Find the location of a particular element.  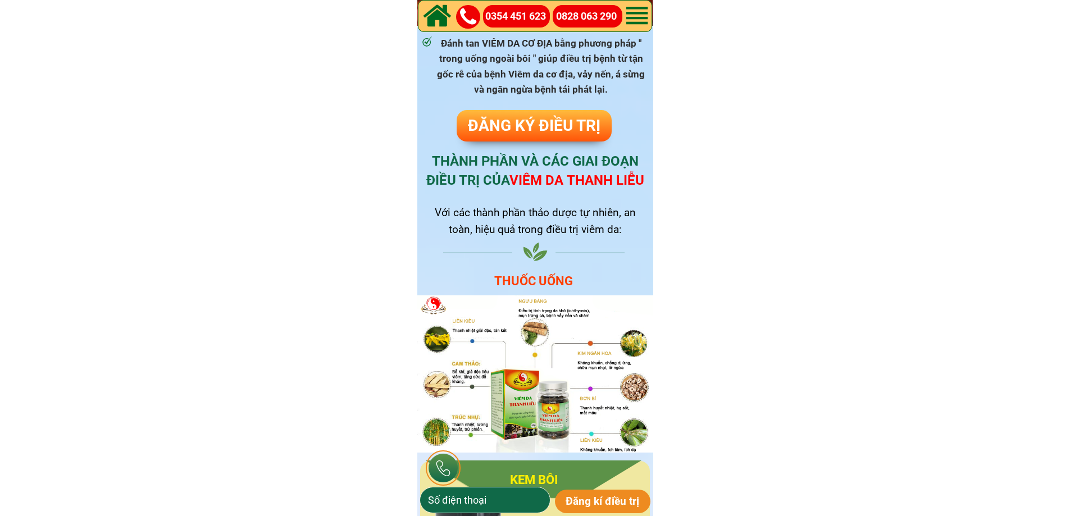

h2: KEM BÔI is located at coordinates (534, 480).